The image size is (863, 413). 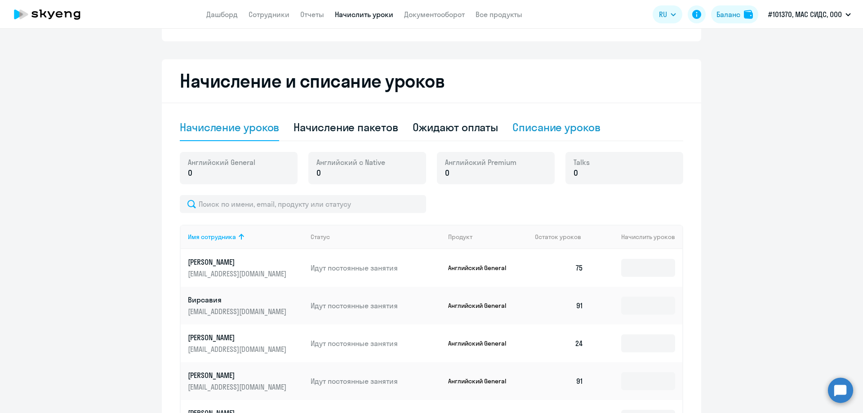 I want to click on td: 24, so click(x=559, y=343).